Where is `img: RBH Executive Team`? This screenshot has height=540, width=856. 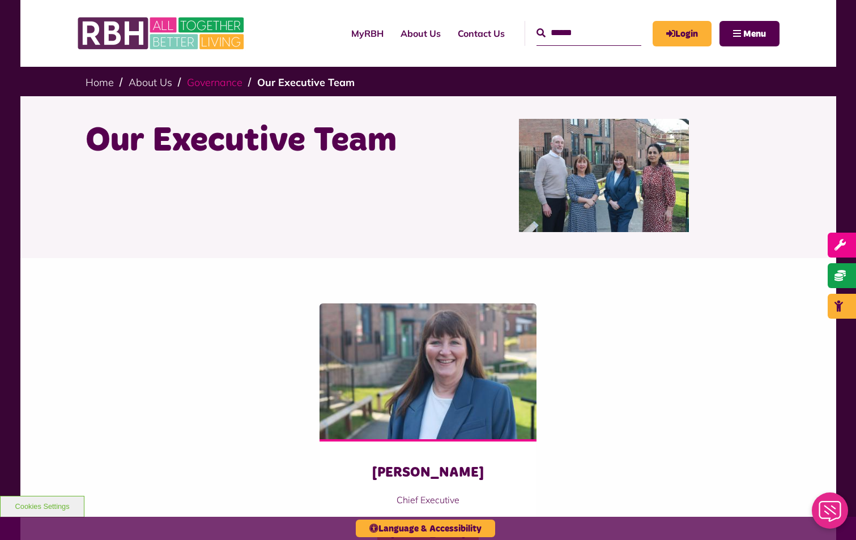 img: RBH Executive Team is located at coordinates (604, 176).